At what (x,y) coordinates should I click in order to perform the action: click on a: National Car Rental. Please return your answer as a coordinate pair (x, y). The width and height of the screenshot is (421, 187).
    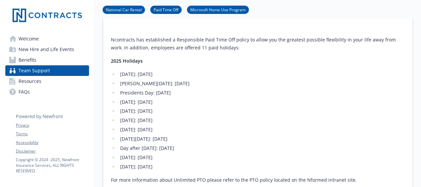
    Looking at the image, I should click on (124, 9).